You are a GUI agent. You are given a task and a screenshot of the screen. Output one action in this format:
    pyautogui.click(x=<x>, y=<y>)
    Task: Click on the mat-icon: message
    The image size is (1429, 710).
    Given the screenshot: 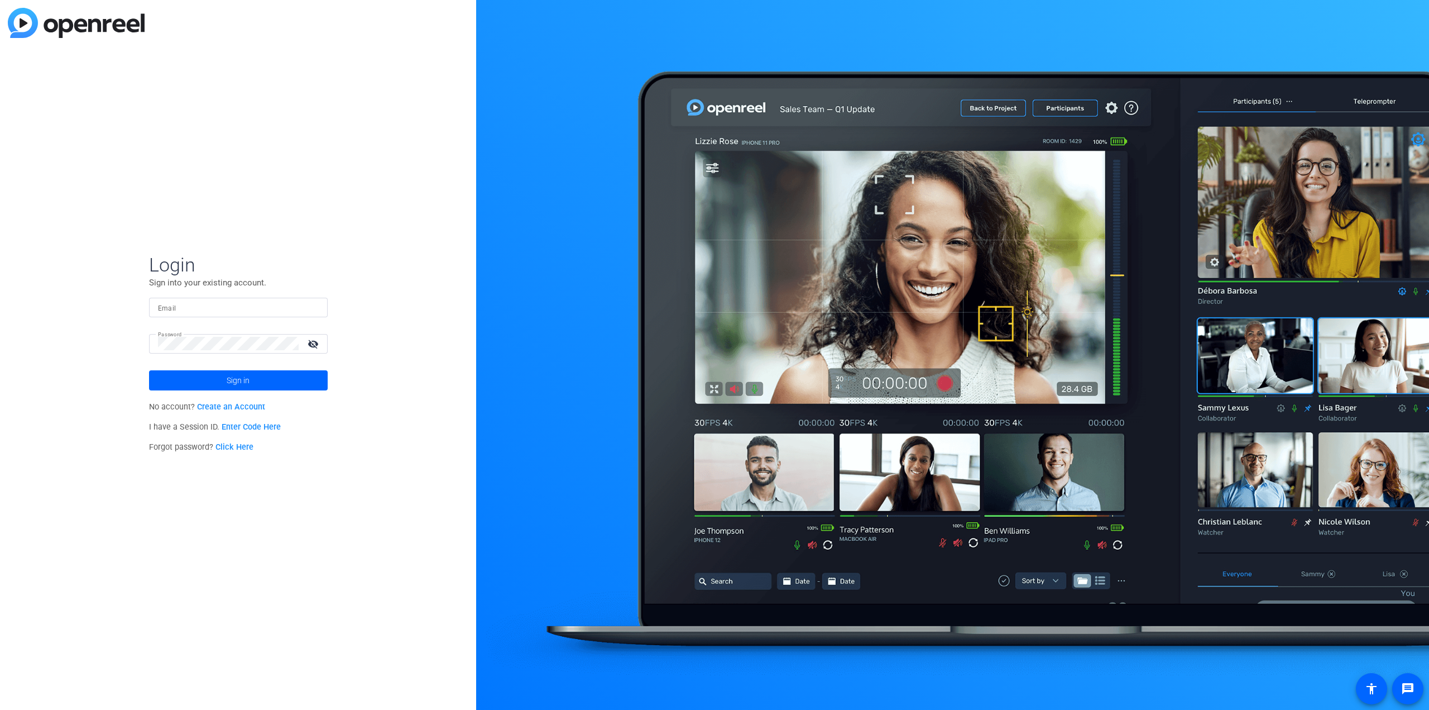 What is the action you would take?
    pyautogui.click(x=1408, y=688)
    